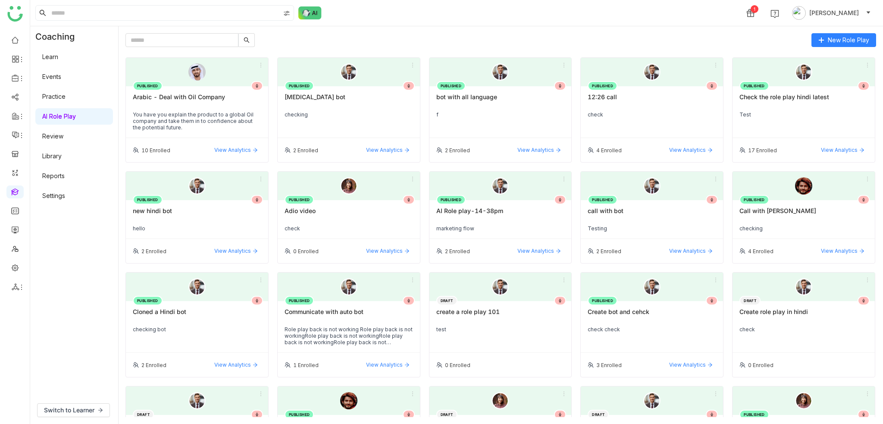 Image resolution: width=883 pixels, height=424 pixels. Describe the element at coordinates (53, 175) in the screenshot. I see `a: Reports` at that location.